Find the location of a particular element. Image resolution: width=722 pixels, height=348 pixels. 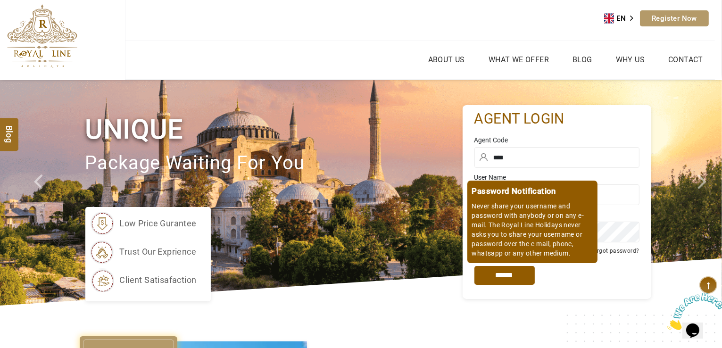

a: Blog is located at coordinates (583, 59).